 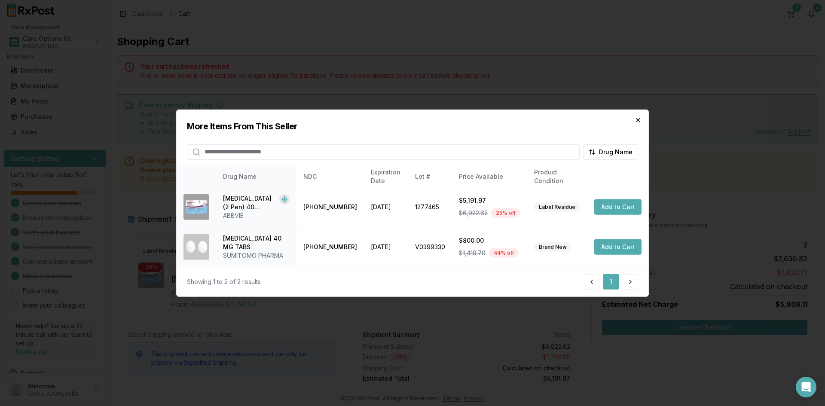 What do you see at coordinates (256, 216) in the screenshot?
I see `div: ABBVIE` at bounding box center [256, 216].